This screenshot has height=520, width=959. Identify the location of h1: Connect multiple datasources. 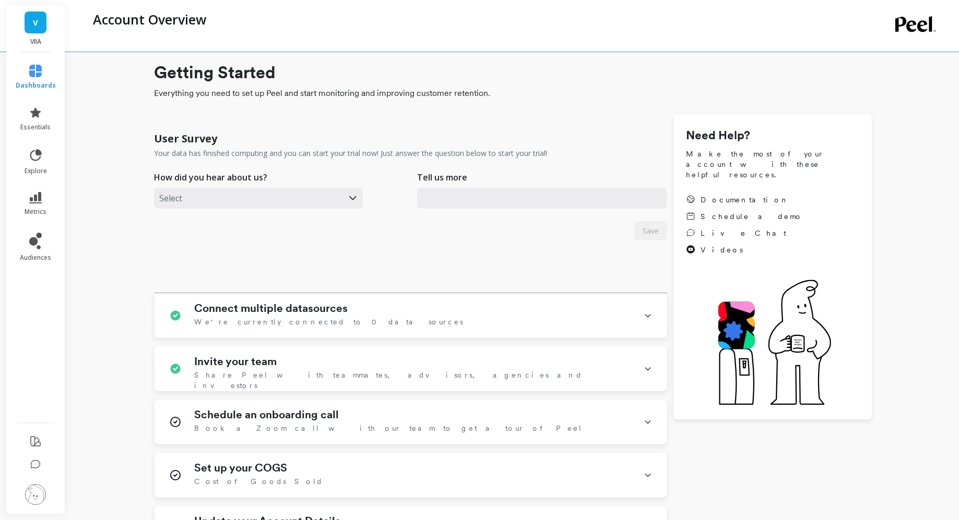
(271, 308).